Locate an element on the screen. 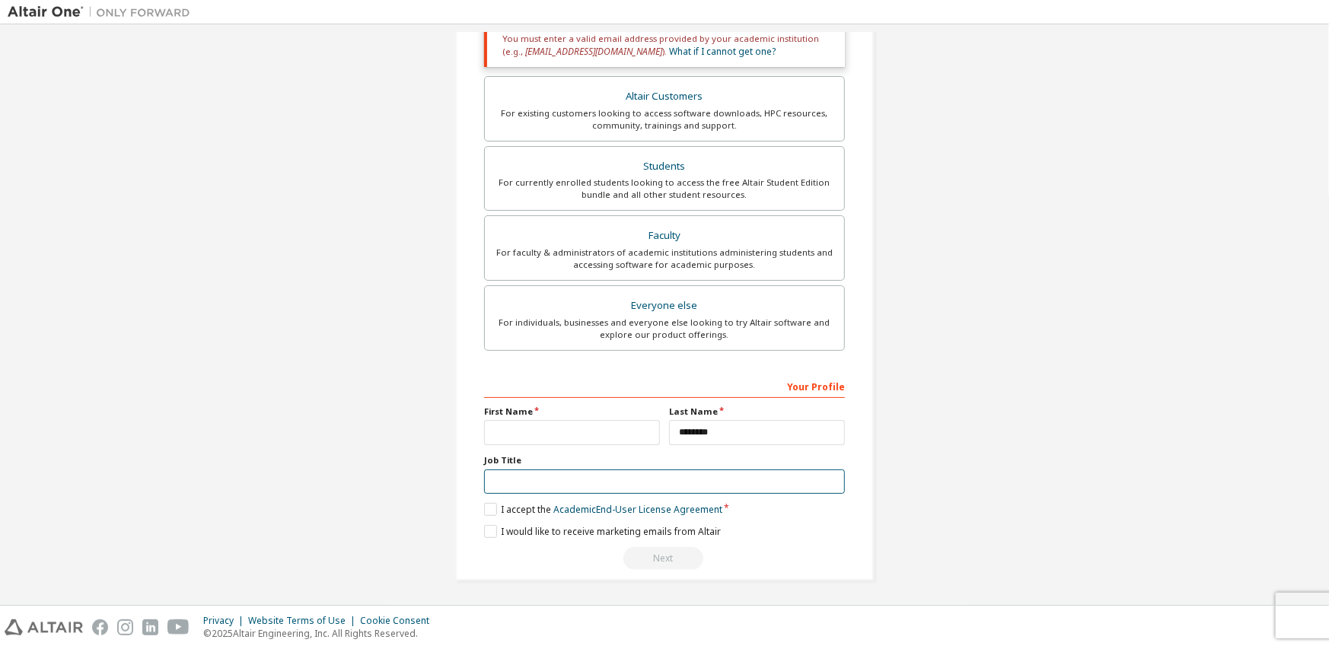 This screenshot has width=1329, height=649. label: Job Title is located at coordinates (664, 460).